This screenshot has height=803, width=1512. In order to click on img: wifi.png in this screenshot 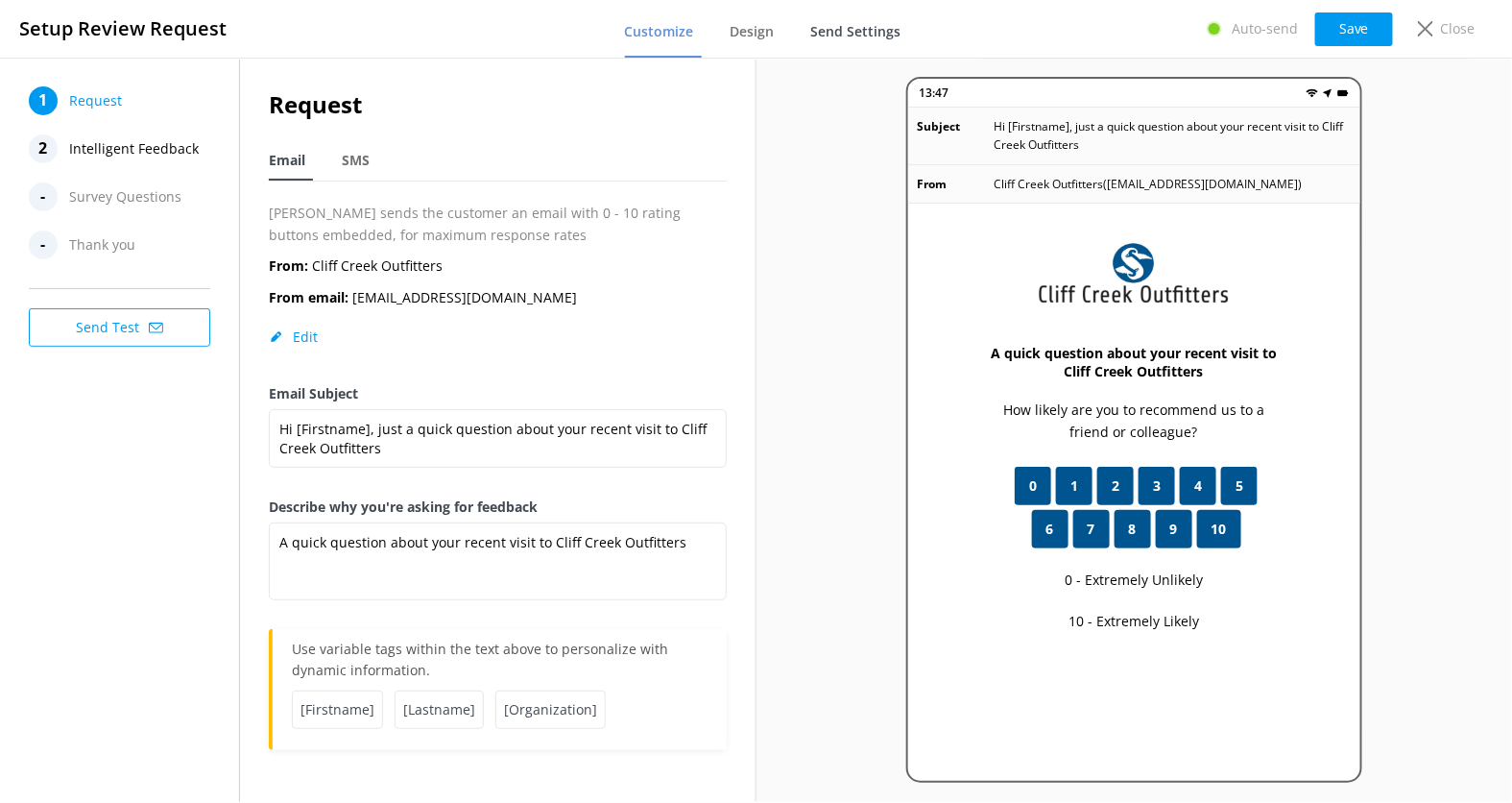, I will do `click(1312, 93)`.